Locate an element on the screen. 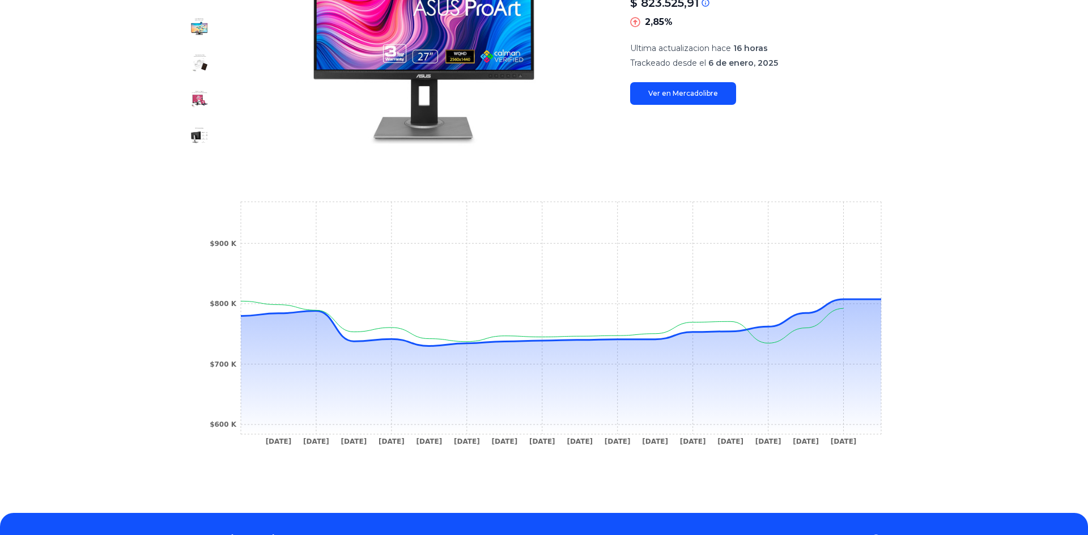 Image resolution: width=1088 pixels, height=535 pixels. span: Ultima actualizacion hace is located at coordinates (680, 48).